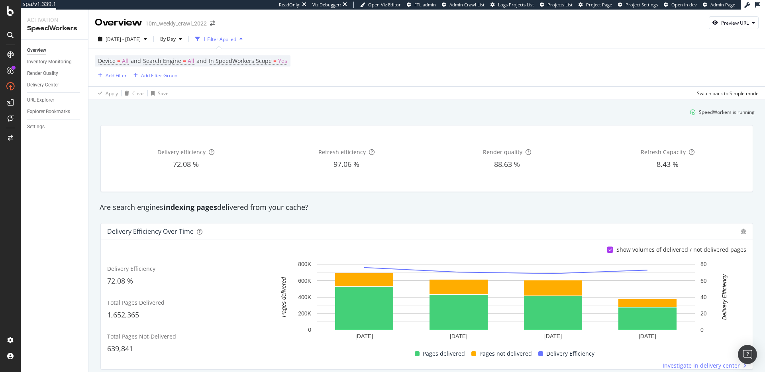 The width and height of the screenshot is (765, 372). I want to click on a: URL Explorer, so click(55, 100).